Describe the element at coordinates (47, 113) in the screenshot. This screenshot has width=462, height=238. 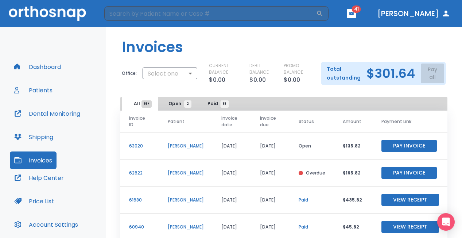
I see `a: Dental Monitoring` at that location.